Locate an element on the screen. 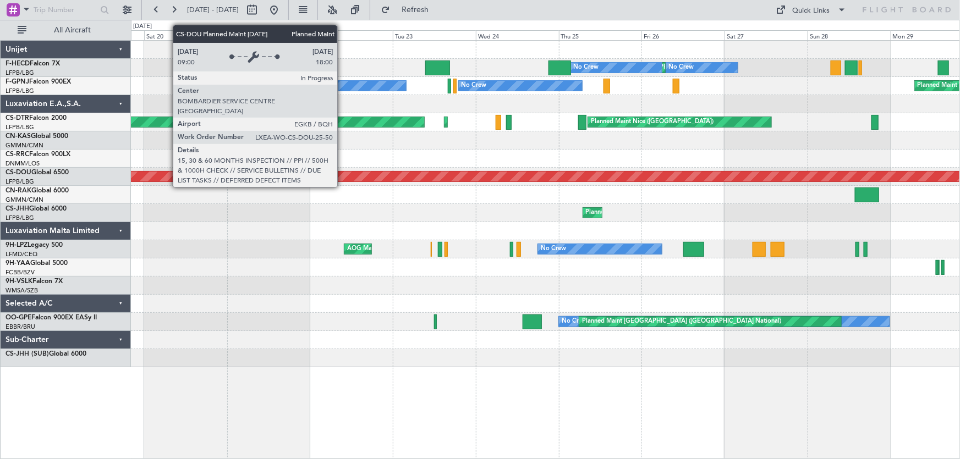 This screenshot has height=459, width=960. div: Sat 27 is located at coordinates (765, 35).